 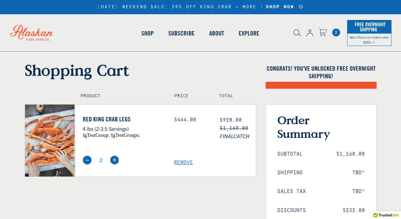 I want to click on span: Free Overnight Shipping, so click(x=369, y=27).